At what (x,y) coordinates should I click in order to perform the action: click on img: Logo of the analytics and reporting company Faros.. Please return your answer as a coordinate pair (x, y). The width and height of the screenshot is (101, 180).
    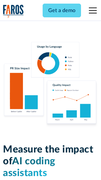
    Looking at the image, I should click on (13, 11).